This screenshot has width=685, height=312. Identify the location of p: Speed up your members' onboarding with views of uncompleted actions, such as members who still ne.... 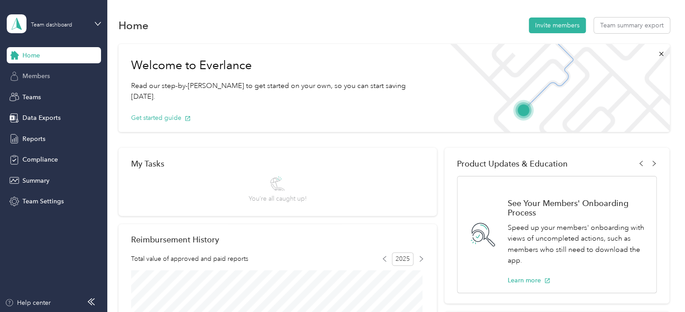
(577, 244).